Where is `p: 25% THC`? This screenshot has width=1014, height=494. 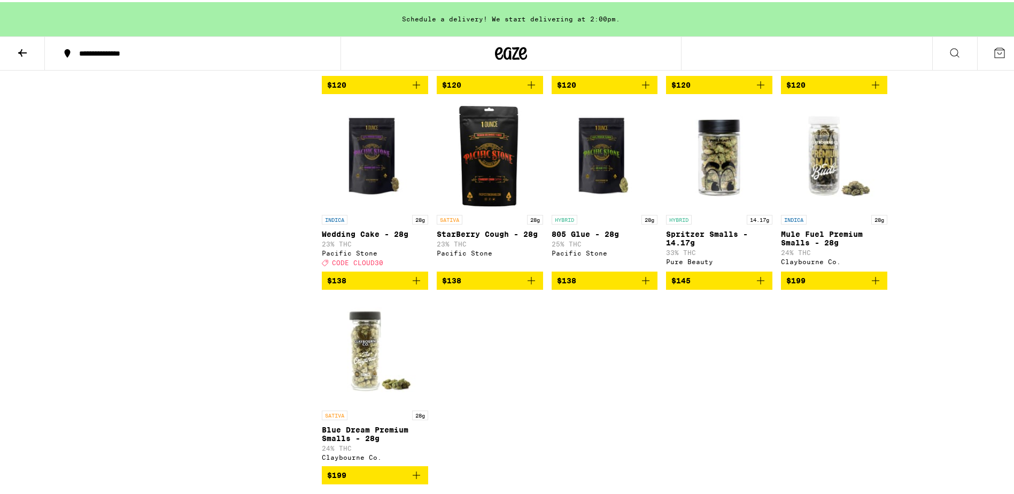 p: 25% THC is located at coordinates (605, 242).